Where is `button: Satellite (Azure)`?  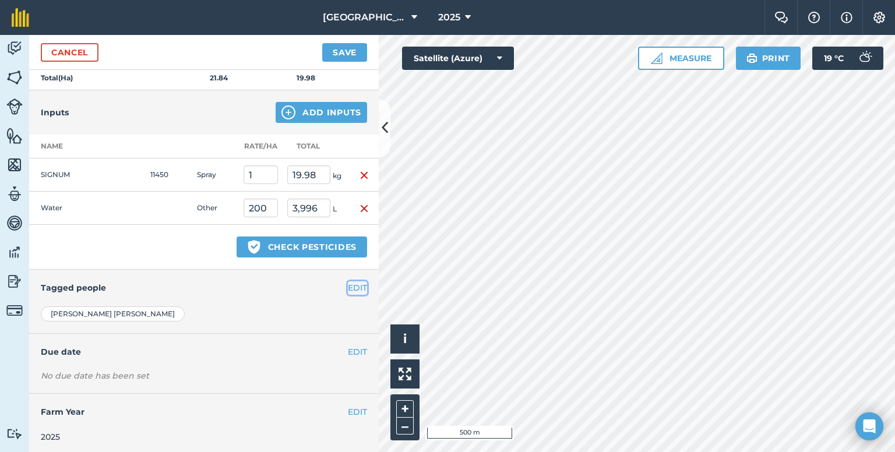
button: Satellite (Azure) is located at coordinates (458, 58).